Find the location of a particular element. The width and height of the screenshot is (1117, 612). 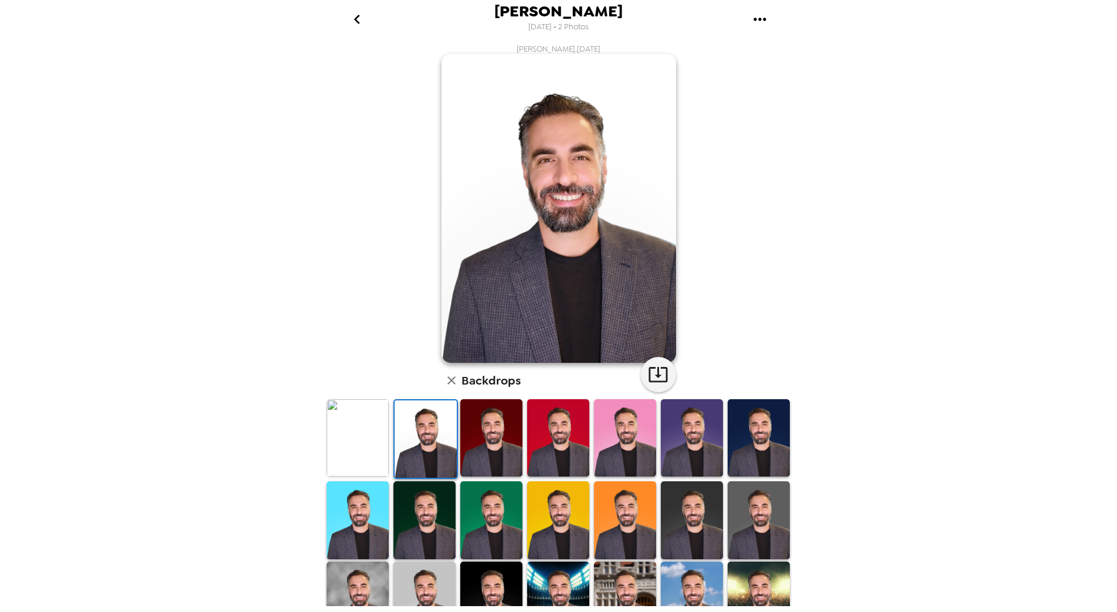

img: user is located at coordinates (559, 208).